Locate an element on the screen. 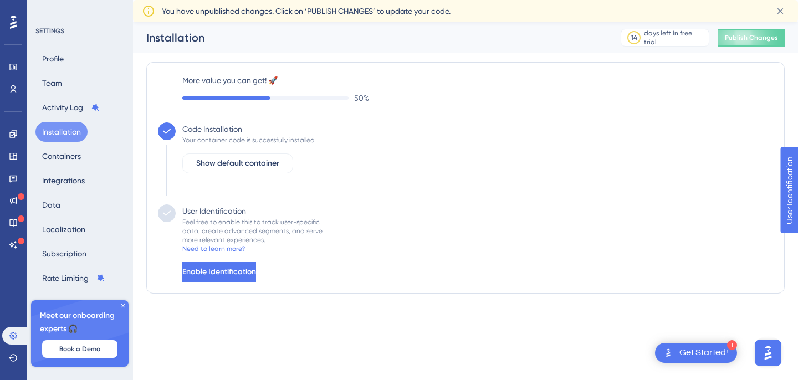 This screenshot has width=798, height=380. span: Enable Identification is located at coordinates (219, 272).